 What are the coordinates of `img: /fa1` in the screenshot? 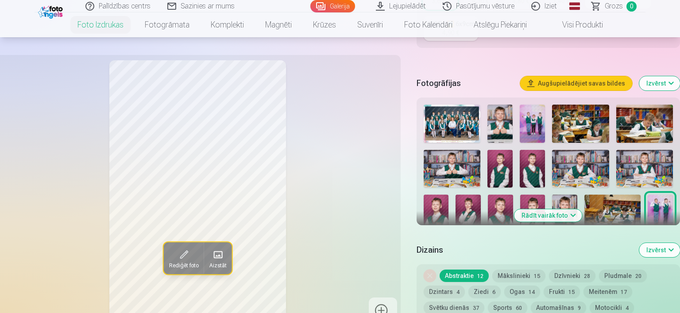 It's located at (51, 11).